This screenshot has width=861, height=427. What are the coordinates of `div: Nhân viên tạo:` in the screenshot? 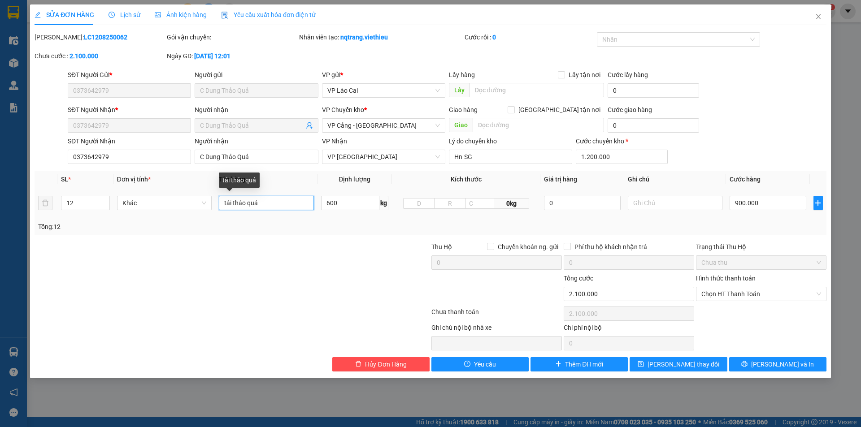 It's located at (381, 37).